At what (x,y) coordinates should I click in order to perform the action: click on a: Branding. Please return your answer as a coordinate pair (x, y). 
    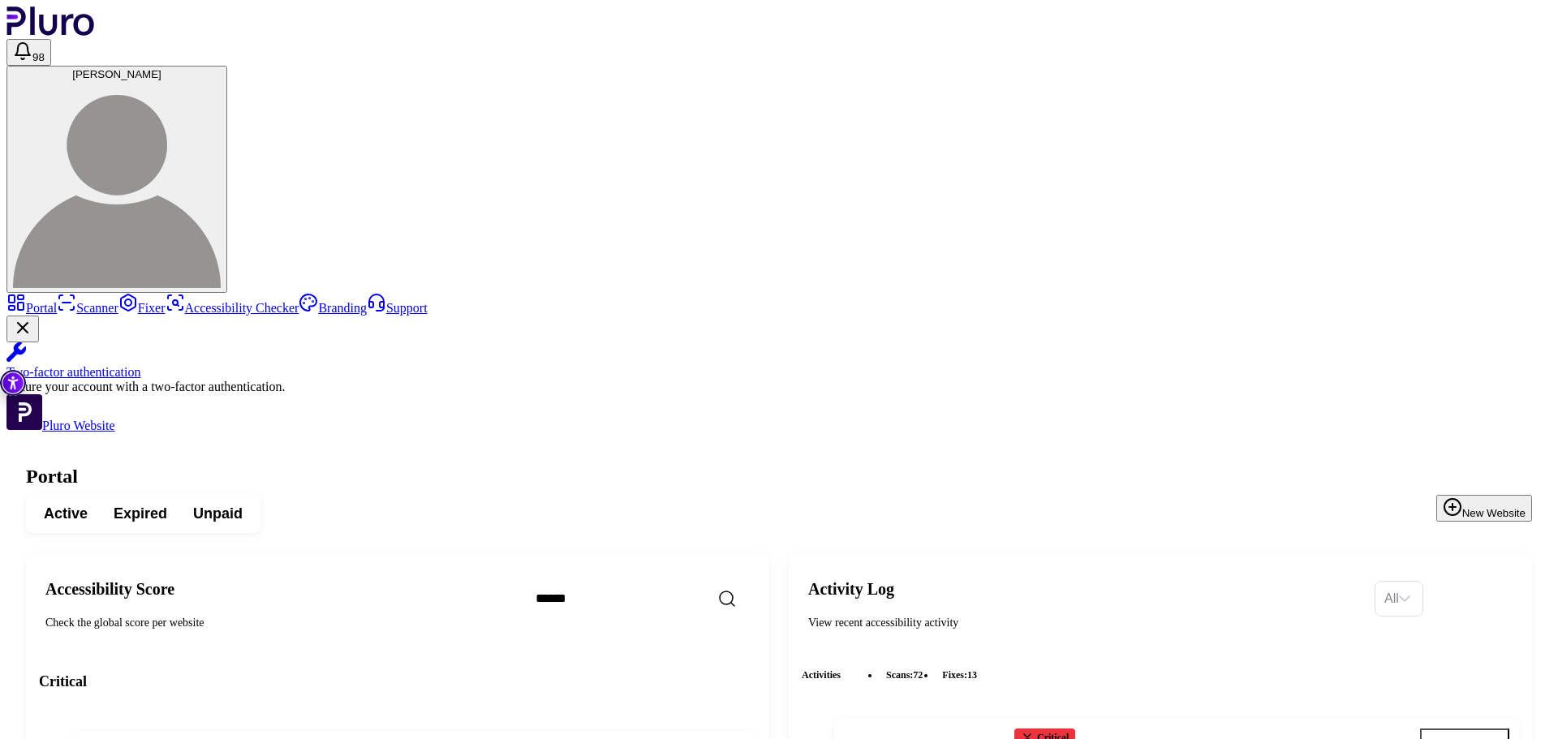
    Looking at the image, I should click on (333, 307).